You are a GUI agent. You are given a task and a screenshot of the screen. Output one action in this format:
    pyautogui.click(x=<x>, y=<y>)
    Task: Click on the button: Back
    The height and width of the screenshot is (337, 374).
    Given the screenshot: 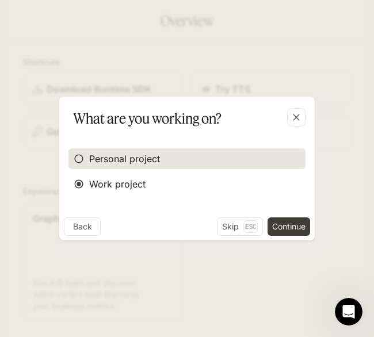 What is the action you would take?
    pyautogui.click(x=82, y=226)
    